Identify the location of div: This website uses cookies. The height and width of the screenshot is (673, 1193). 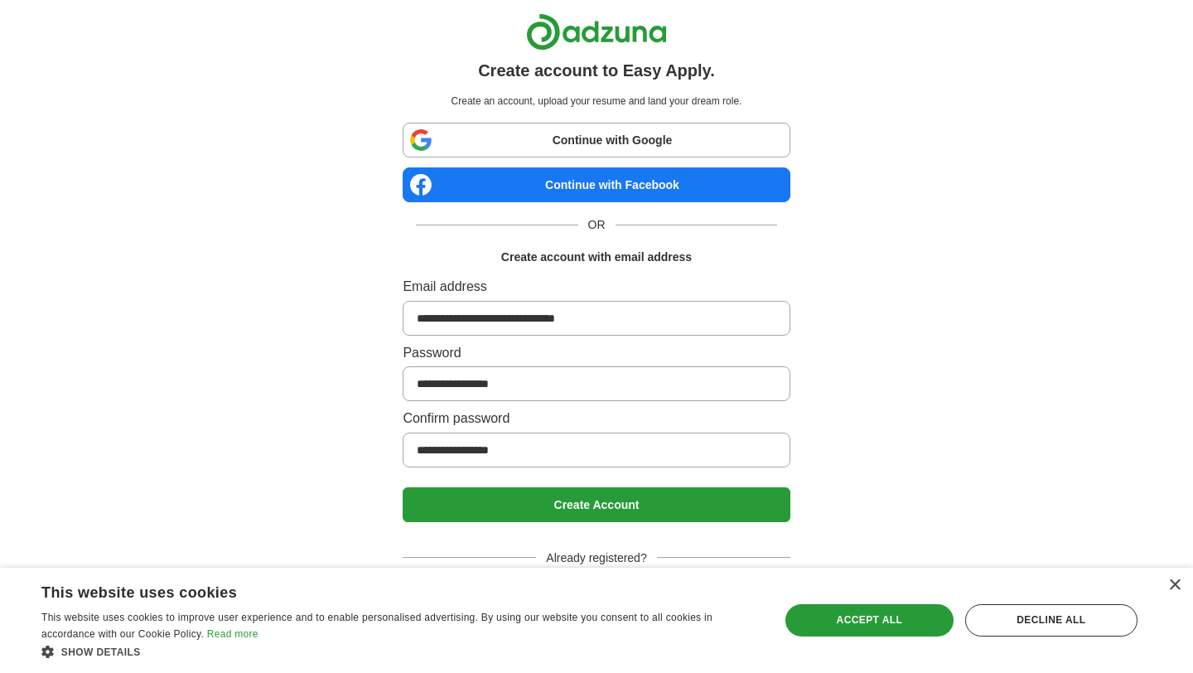
(379, 590).